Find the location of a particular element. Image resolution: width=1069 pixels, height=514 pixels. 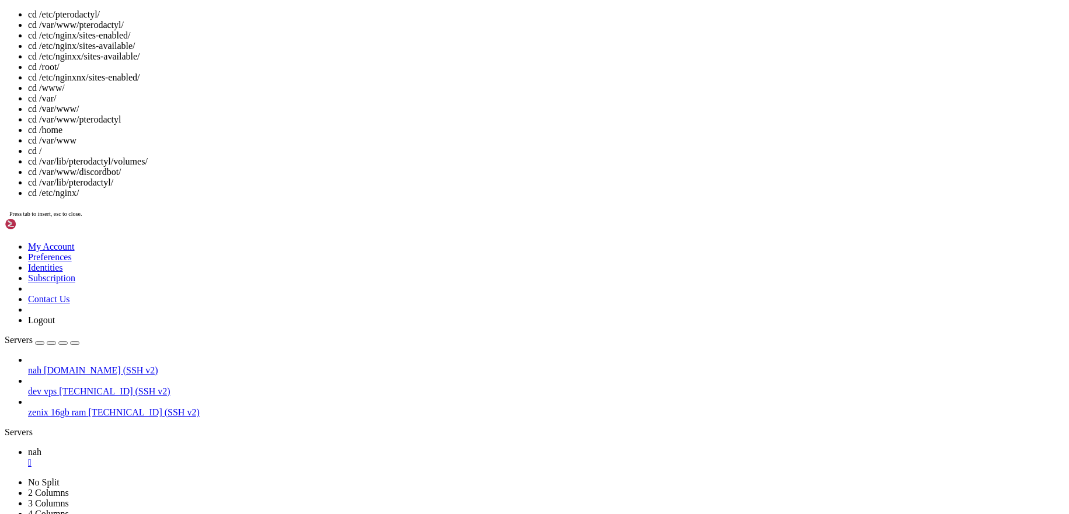

li: cd /var/www/ is located at coordinates (546, 109).